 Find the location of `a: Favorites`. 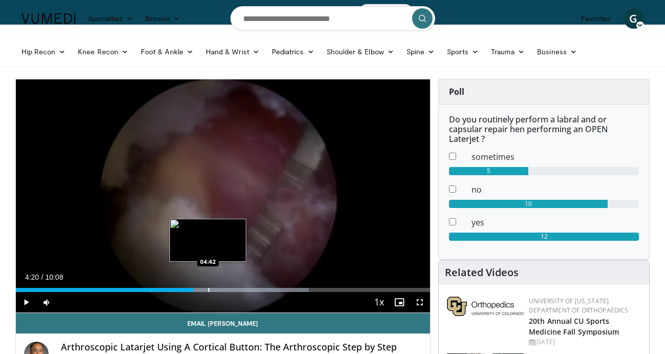

a: Favorites is located at coordinates (596, 18).